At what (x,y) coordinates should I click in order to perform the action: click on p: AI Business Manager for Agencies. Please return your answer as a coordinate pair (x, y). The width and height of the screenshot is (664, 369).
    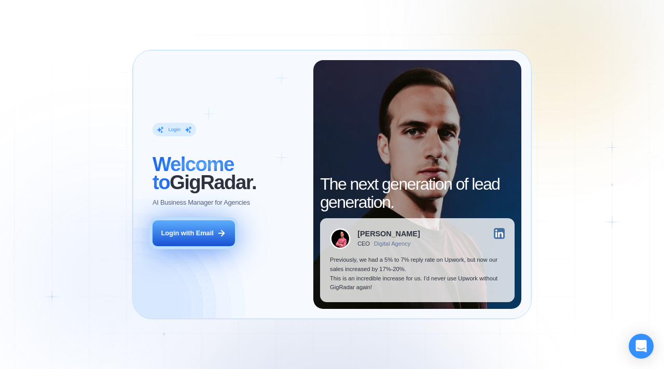
    Looking at the image, I should click on (201, 203).